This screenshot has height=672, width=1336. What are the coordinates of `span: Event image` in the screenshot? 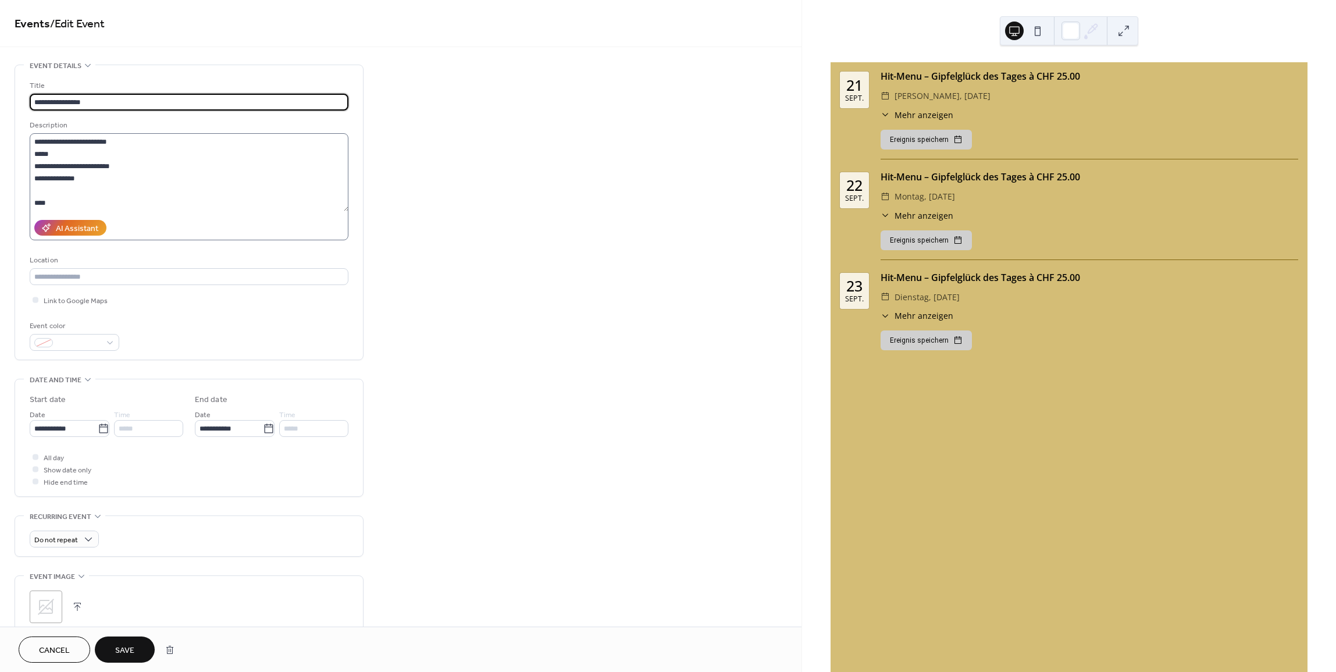 It's located at (52, 576).